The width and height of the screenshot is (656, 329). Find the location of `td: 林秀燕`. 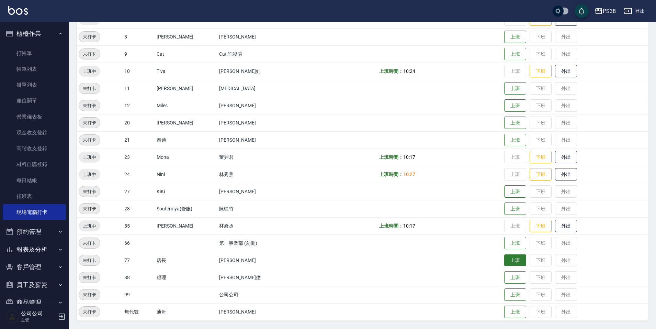

td: 林秀燕 is located at coordinates (266, 174).